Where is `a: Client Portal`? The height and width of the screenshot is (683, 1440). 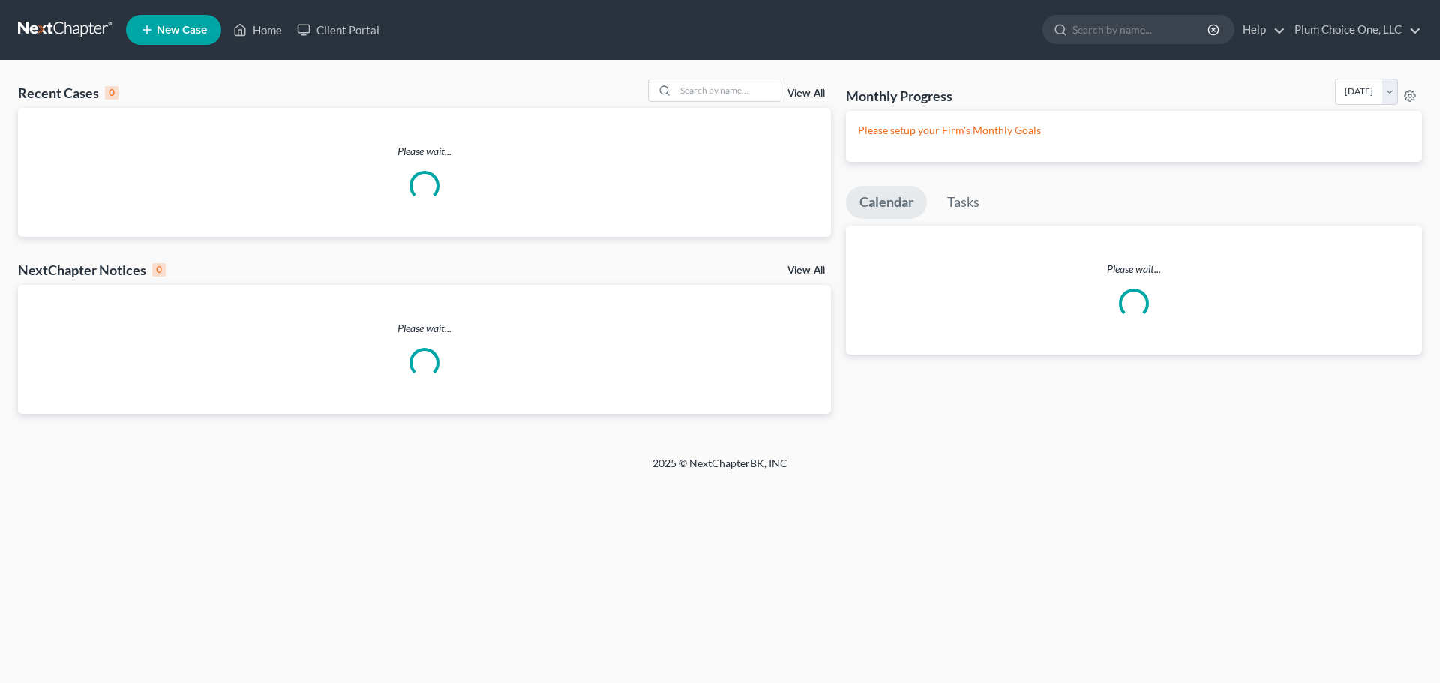
a: Client Portal is located at coordinates (338, 30).